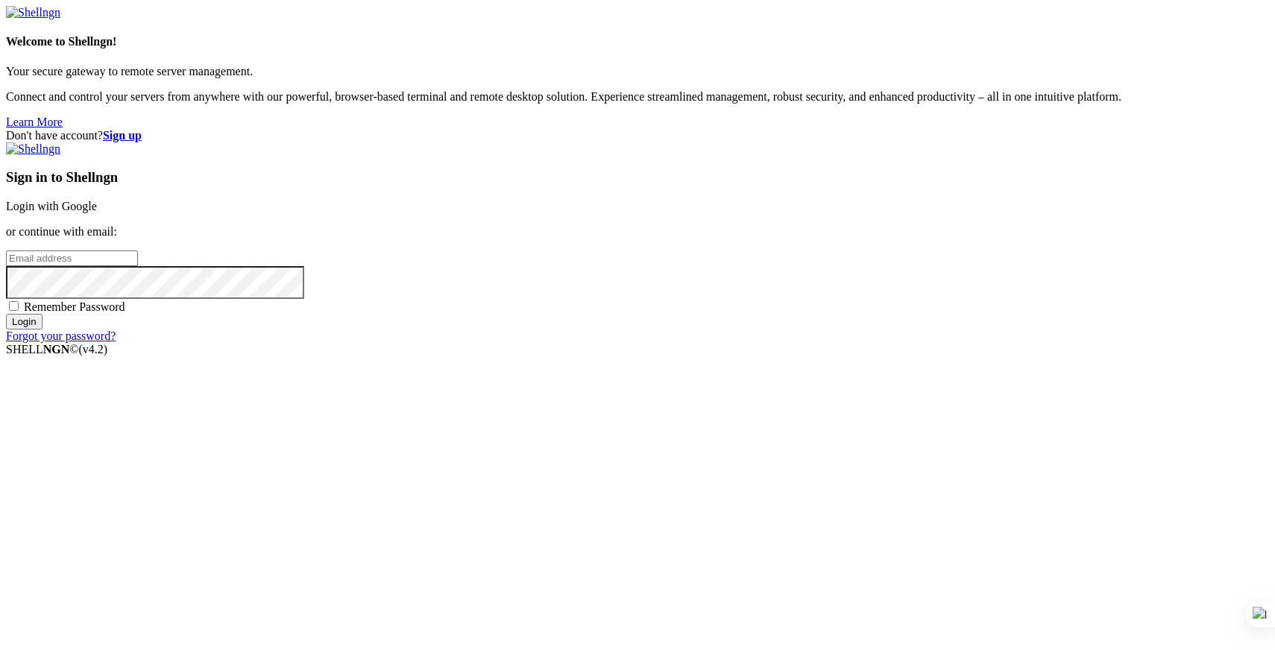 The image size is (1275, 650). I want to click on a: Login with Google, so click(51, 206).